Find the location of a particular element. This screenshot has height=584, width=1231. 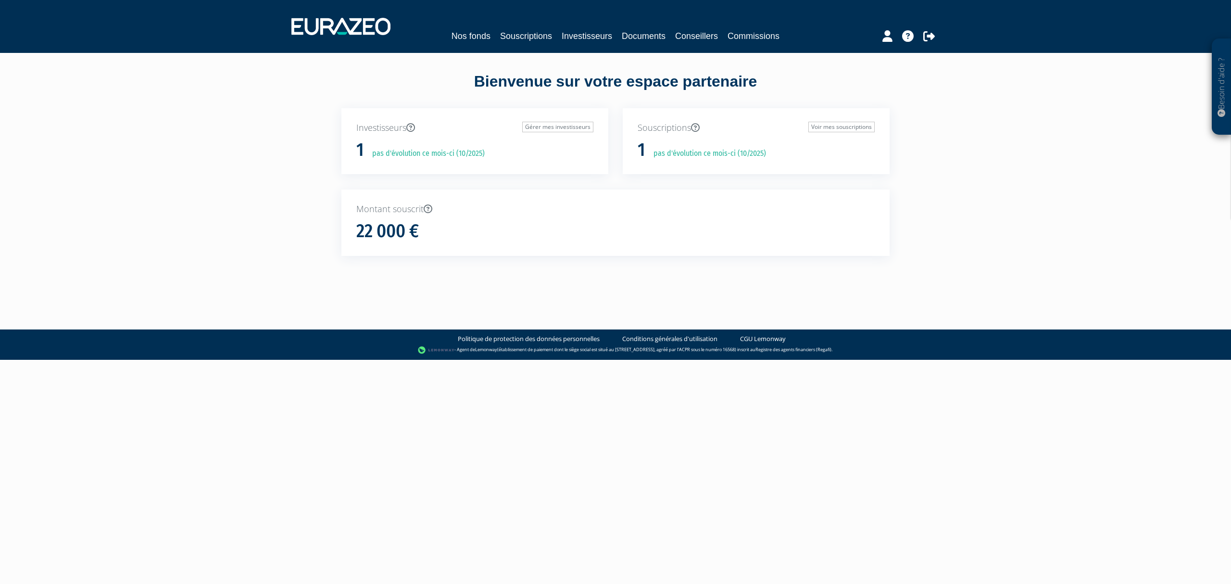

p: Montant souscrit is located at coordinates (616, 209).